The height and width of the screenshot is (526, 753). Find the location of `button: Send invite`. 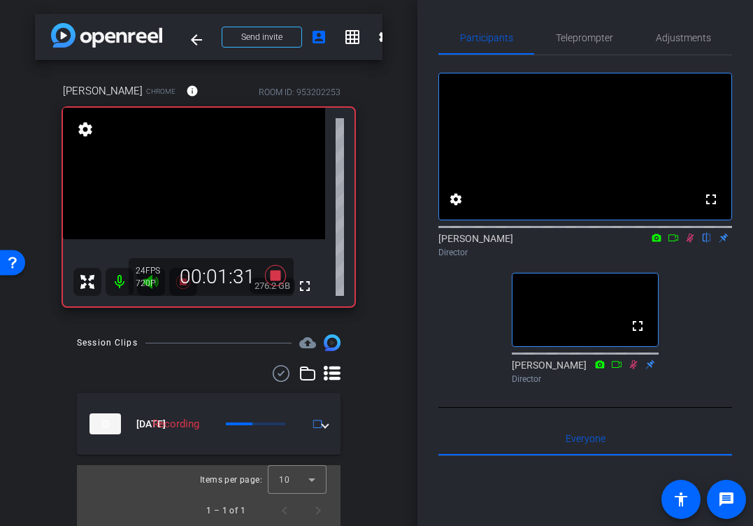

button: Send invite is located at coordinates (262, 37).